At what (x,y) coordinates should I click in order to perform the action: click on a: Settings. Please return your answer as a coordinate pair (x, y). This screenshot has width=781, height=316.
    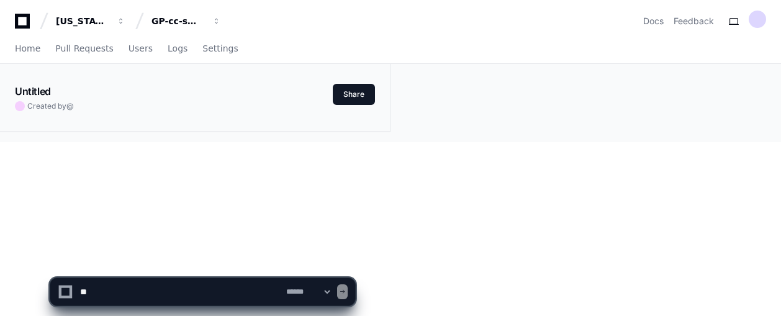
    Looking at the image, I should click on (220, 49).